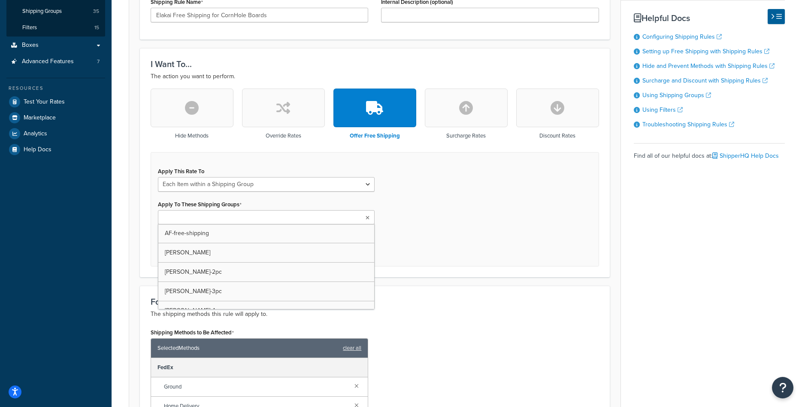 Image resolution: width=802 pixels, height=407 pixels. Describe the element at coordinates (375, 76) in the screenshot. I see `p: The action you want to perform.` at that location.